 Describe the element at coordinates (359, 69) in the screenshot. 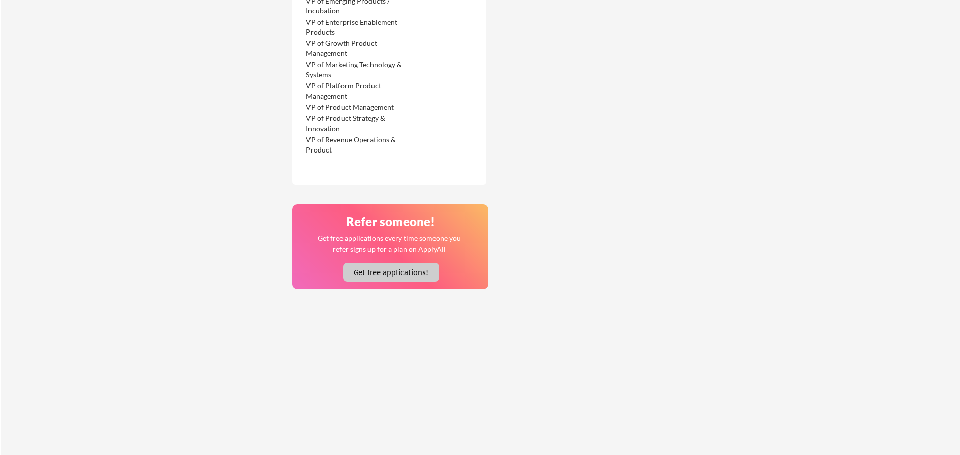

I see `div: VP of Marketing Technology & Systems` at that location.